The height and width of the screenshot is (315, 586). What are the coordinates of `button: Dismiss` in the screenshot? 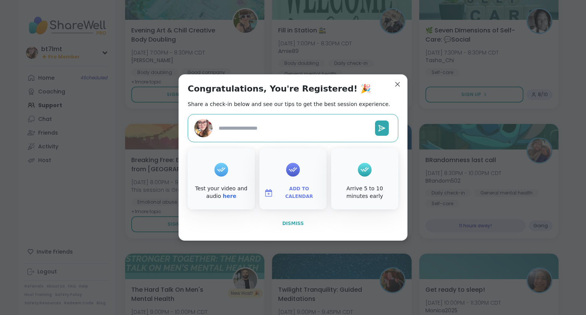 It's located at (293, 224).